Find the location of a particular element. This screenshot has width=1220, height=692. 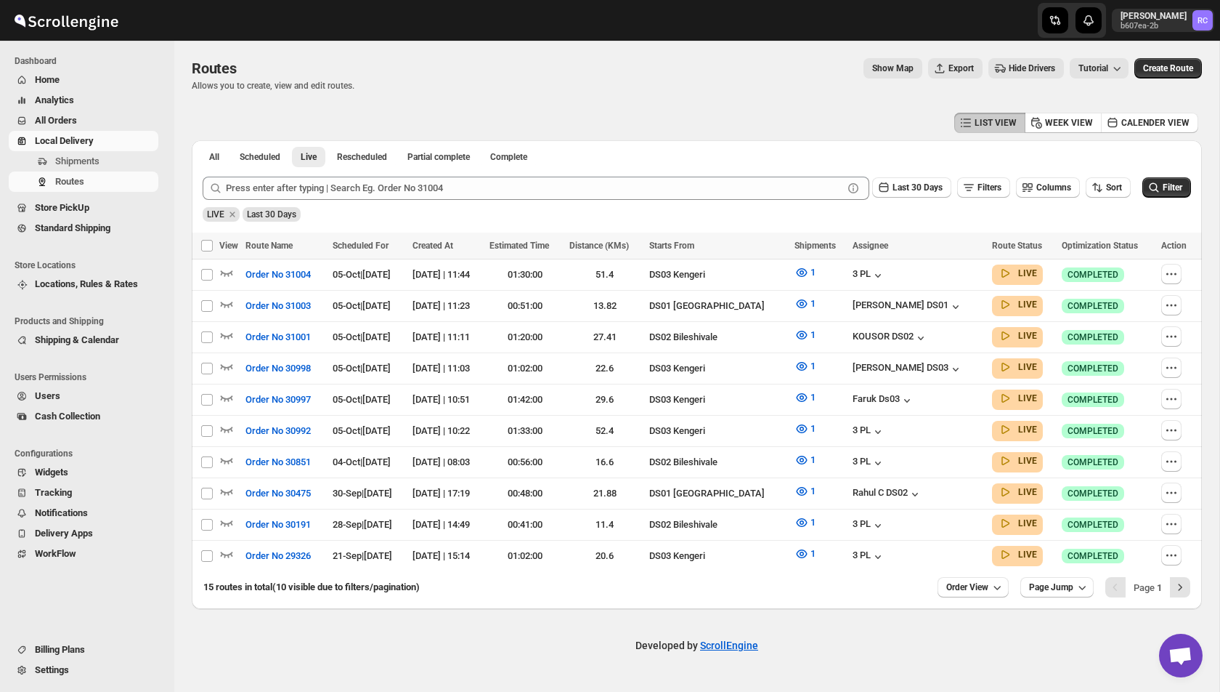

span: Order No 30475 is located at coordinates (278, 493).